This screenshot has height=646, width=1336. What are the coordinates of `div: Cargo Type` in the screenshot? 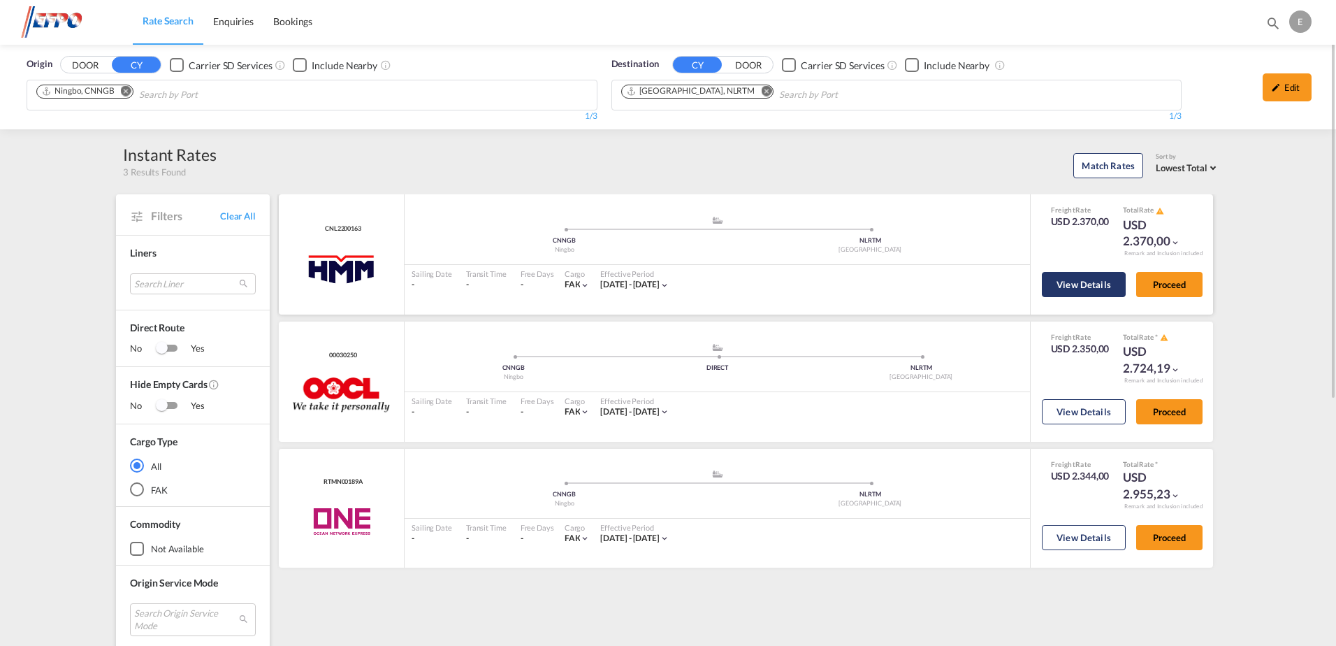 It's located at (154, 442).